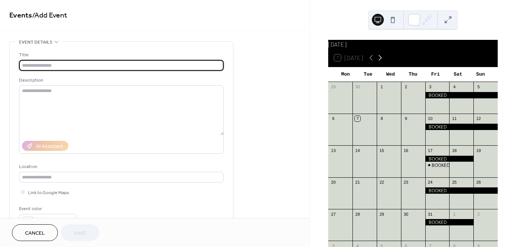 This screenshot has height=247, width=516. I want to click on div: Location, so click(120, 167).